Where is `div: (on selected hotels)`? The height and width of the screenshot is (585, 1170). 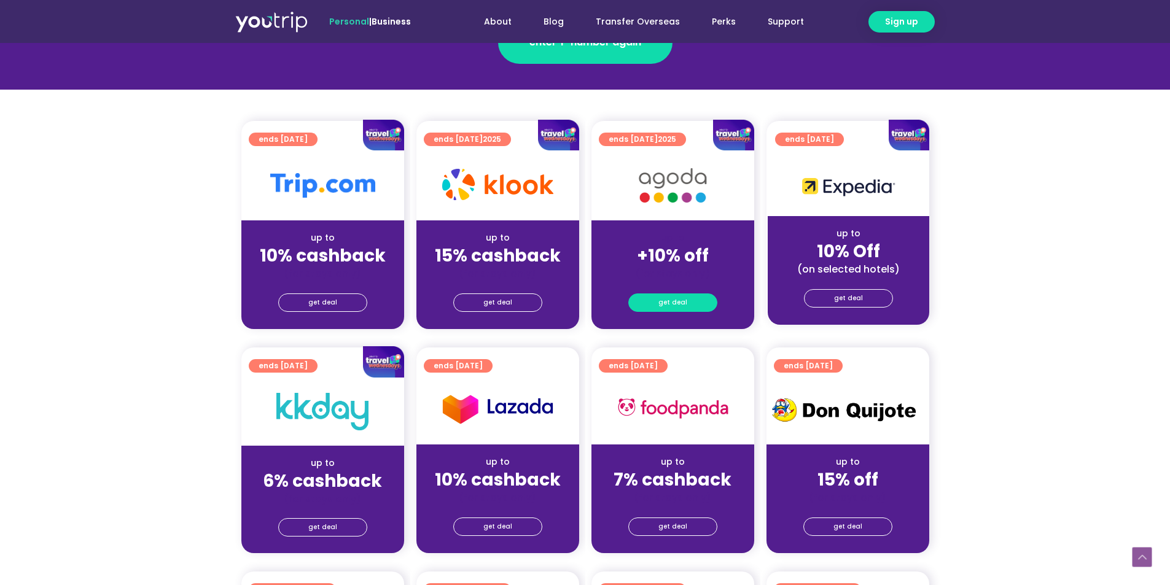 div: (on selected hotels) is located at coordinates (848, 269).